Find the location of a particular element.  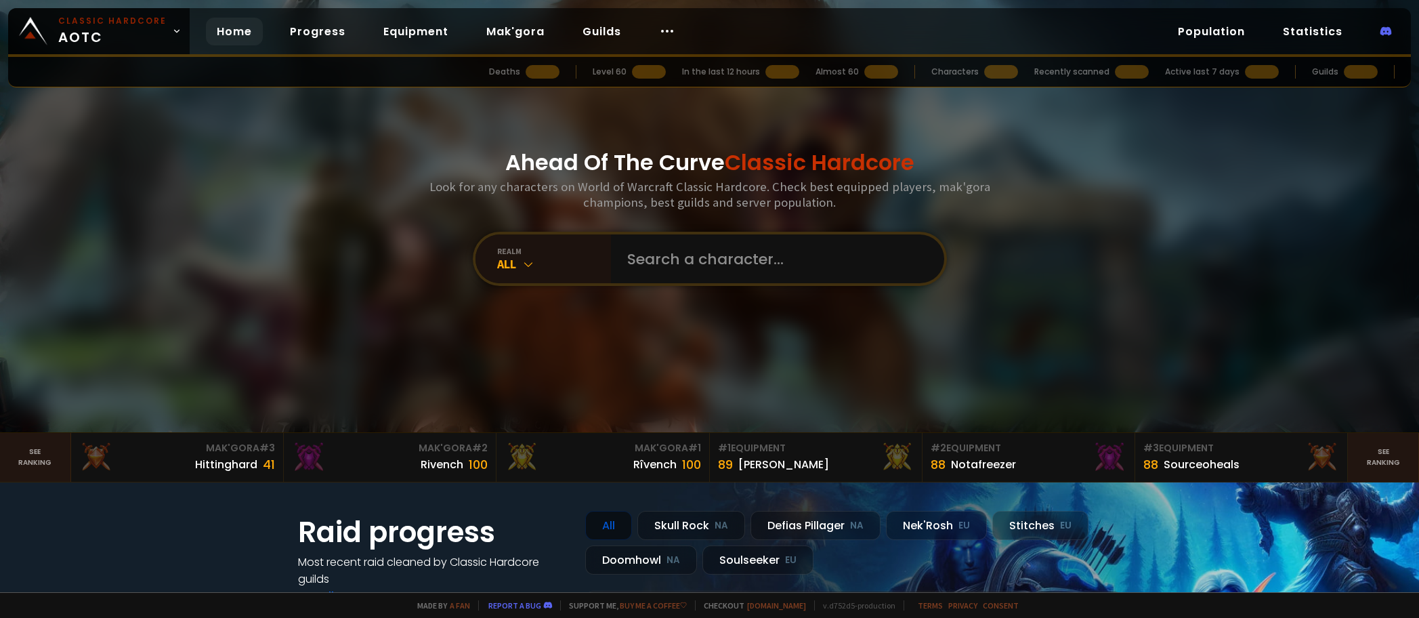

span: Checkout is located at coordinates (751, 605).